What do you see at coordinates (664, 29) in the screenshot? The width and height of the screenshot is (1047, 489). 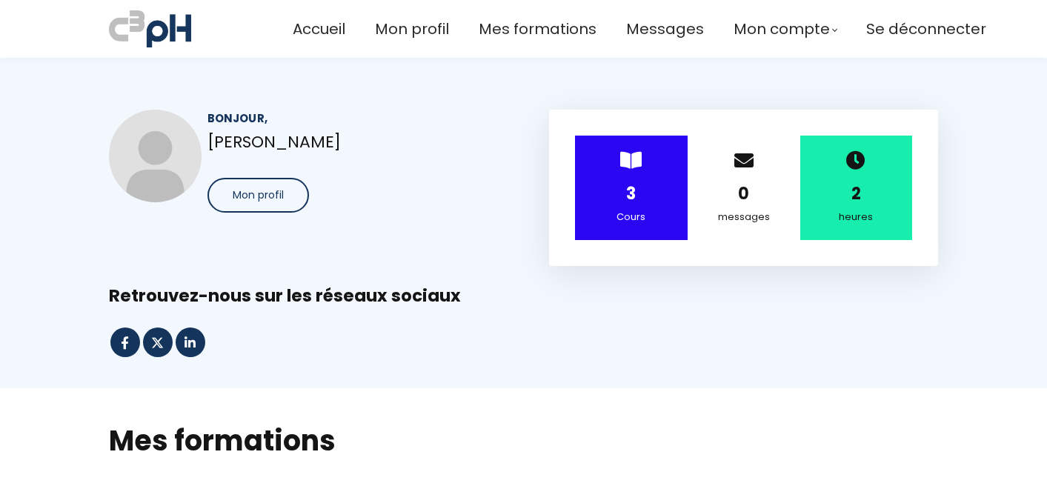 I see `span: Messages` at bounding box center [664, 29].